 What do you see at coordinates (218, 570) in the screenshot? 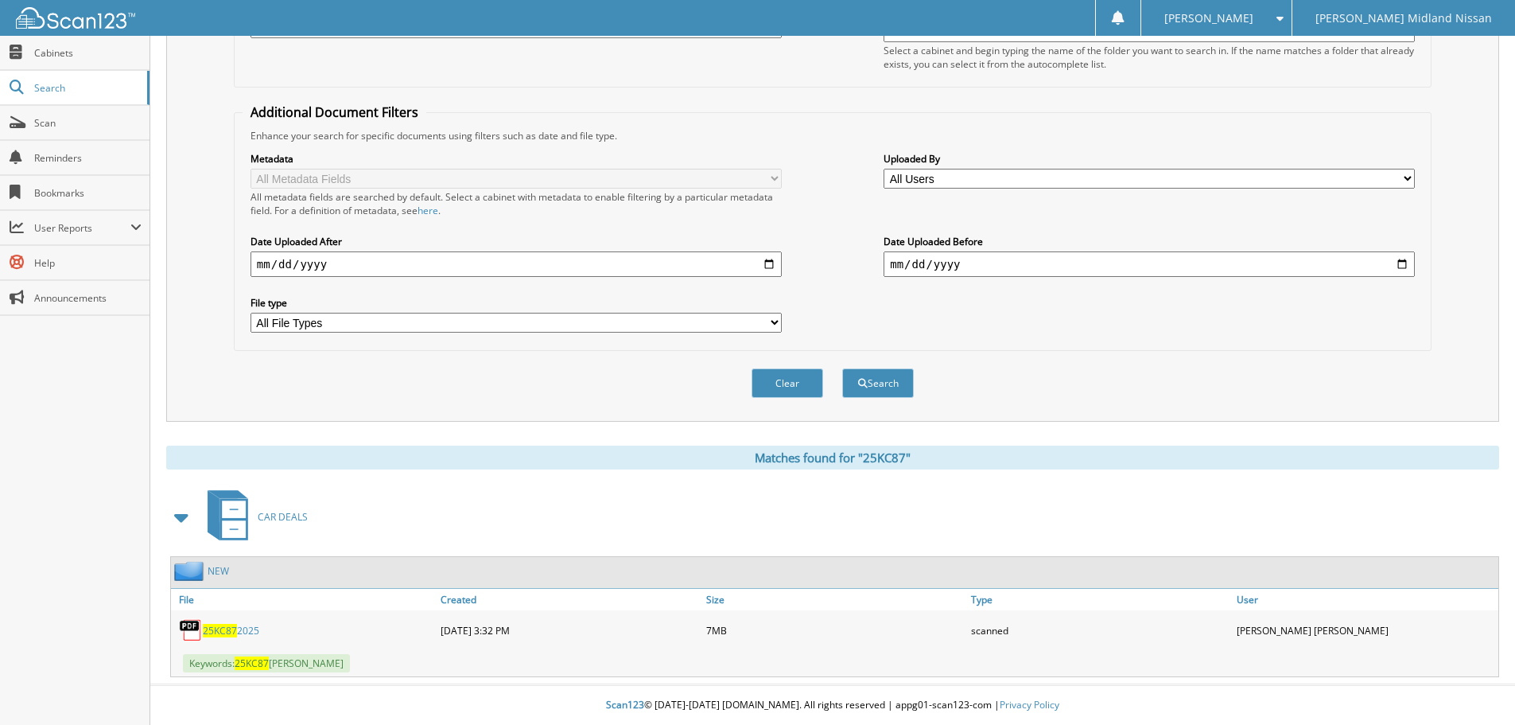
I see `a: NEW` at bounding box center [218, 570].